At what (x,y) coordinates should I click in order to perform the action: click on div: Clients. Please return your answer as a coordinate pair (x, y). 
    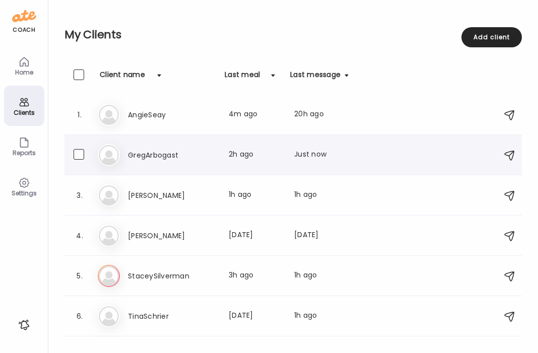
    Looking at the image, I should click on (24, 112).